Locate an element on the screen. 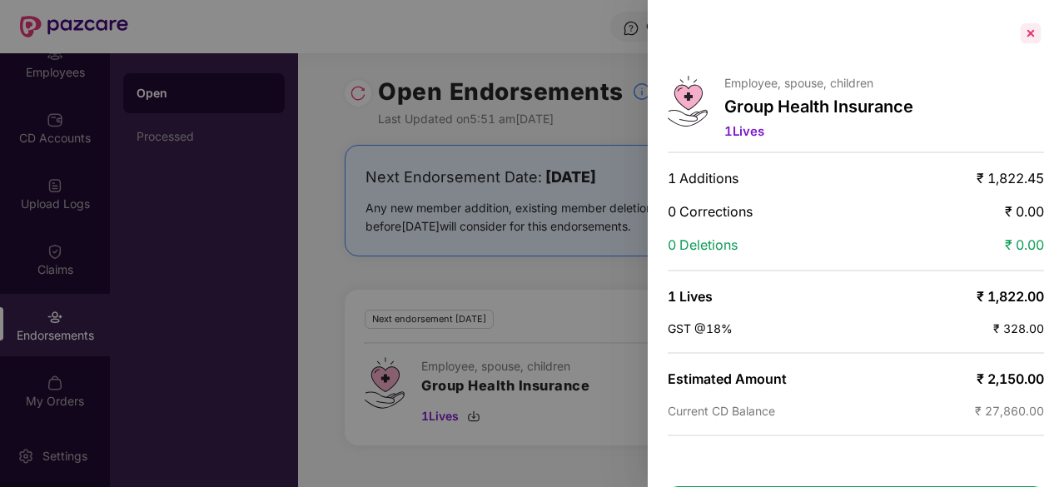  span: 1 Additions is located at coordinates (703, 178).